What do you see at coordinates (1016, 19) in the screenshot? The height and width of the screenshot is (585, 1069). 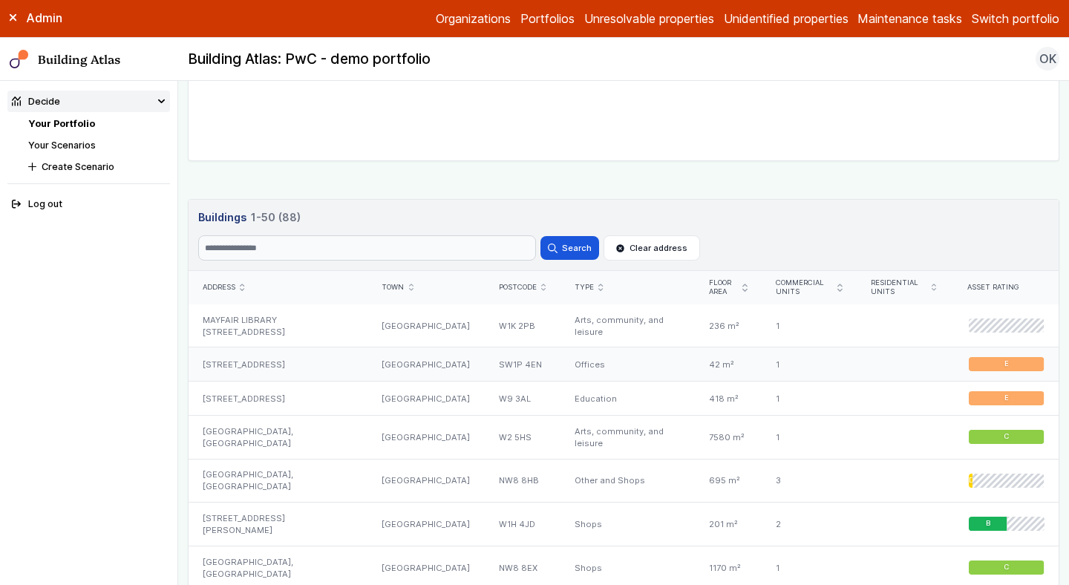 I see `button: Switch portfolio` at bounding box center [1016, 19].